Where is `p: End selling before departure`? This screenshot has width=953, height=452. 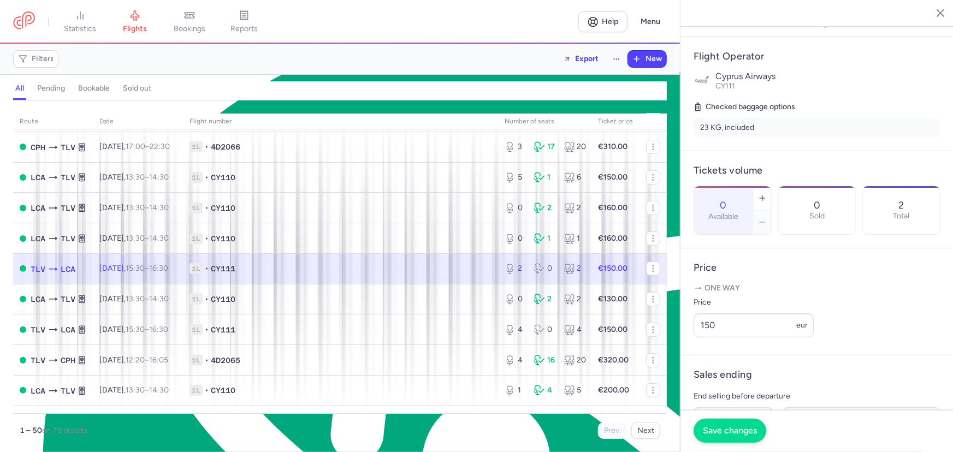 p: End selling before departure is located at coordinates (817, 397).